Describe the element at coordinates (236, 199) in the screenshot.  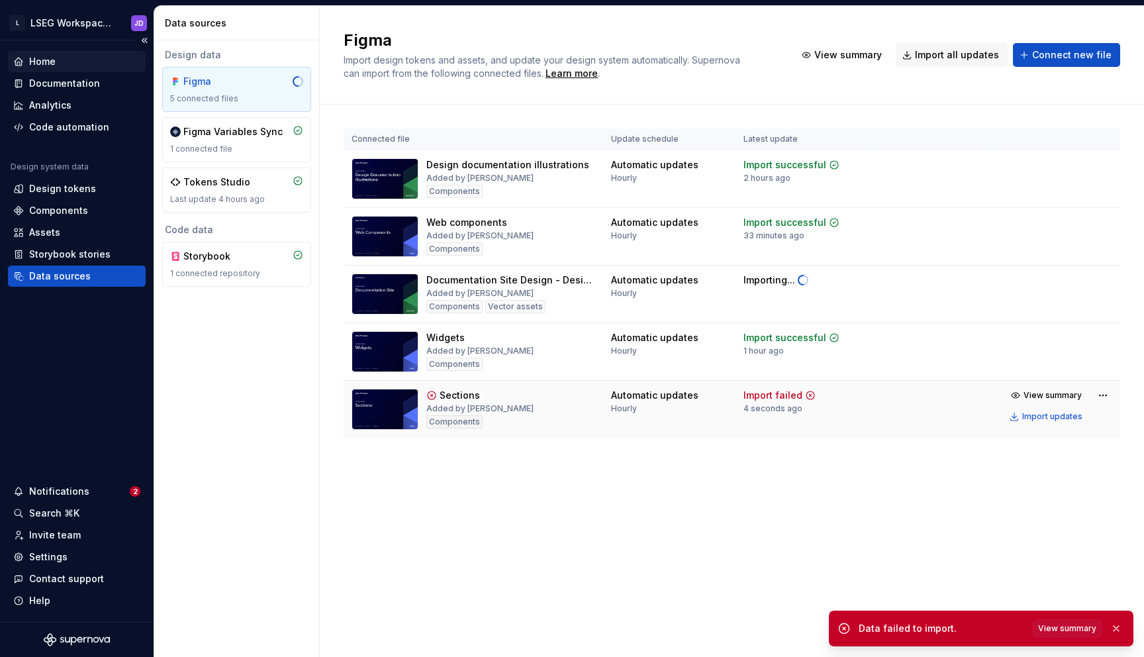
I see `div: Last update 4 hours ago` at that location.